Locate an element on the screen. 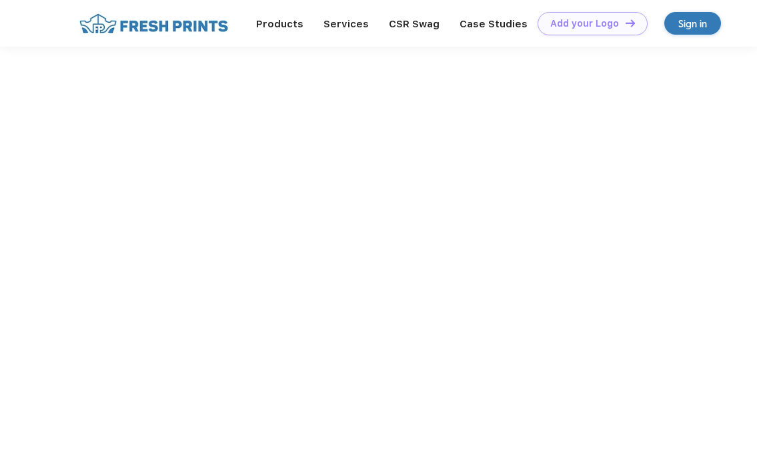 The width and height of the screenshot is (757, 454). a: CSR Swag is located at coordinates (414, 24).